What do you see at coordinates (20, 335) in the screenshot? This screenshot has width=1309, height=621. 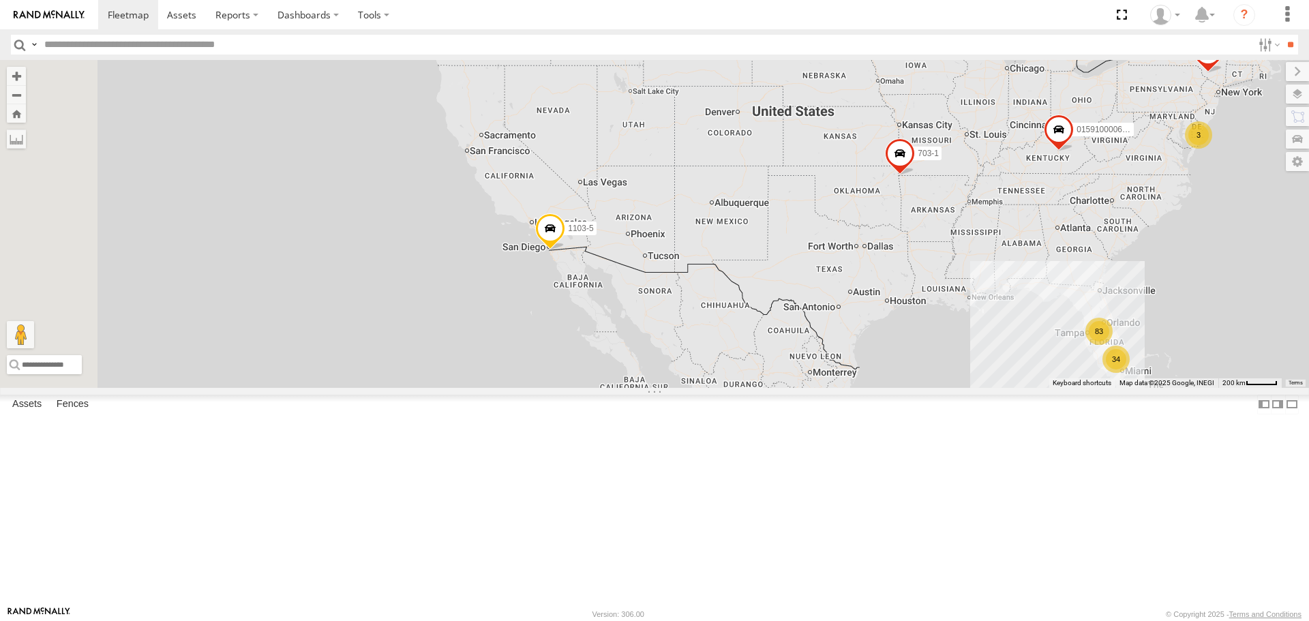 I see `button: Drag Pegman onto the map to open Street View` at bounding box center [20, 335].